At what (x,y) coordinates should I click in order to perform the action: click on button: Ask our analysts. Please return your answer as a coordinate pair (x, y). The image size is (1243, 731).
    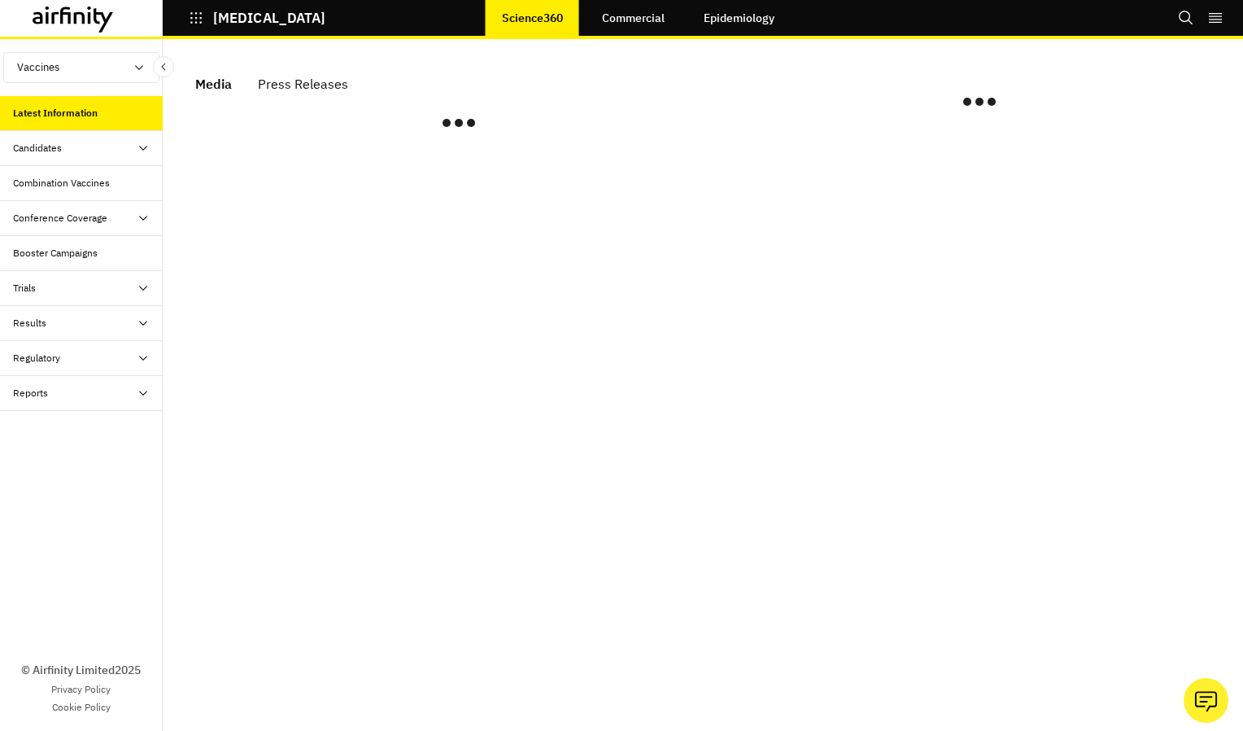
    Looking at the image, I should click on (1206, 700).